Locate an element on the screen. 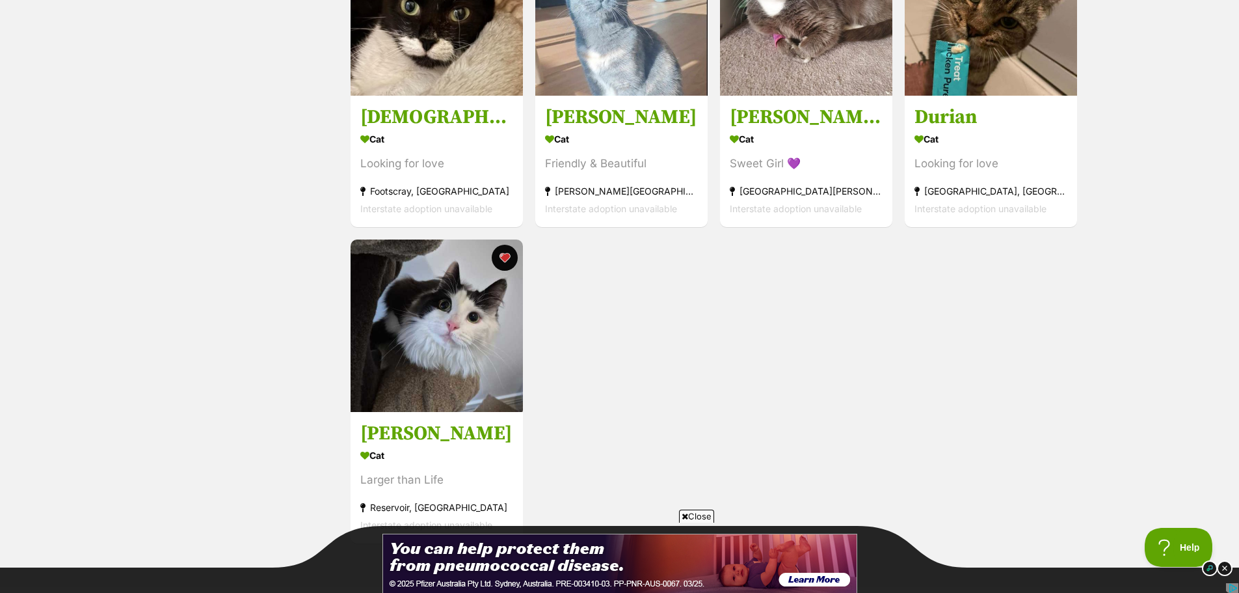 The height and width of the screenshot is (593, 1239). img: info_dark.svg is located at coordinates (1210, 568).